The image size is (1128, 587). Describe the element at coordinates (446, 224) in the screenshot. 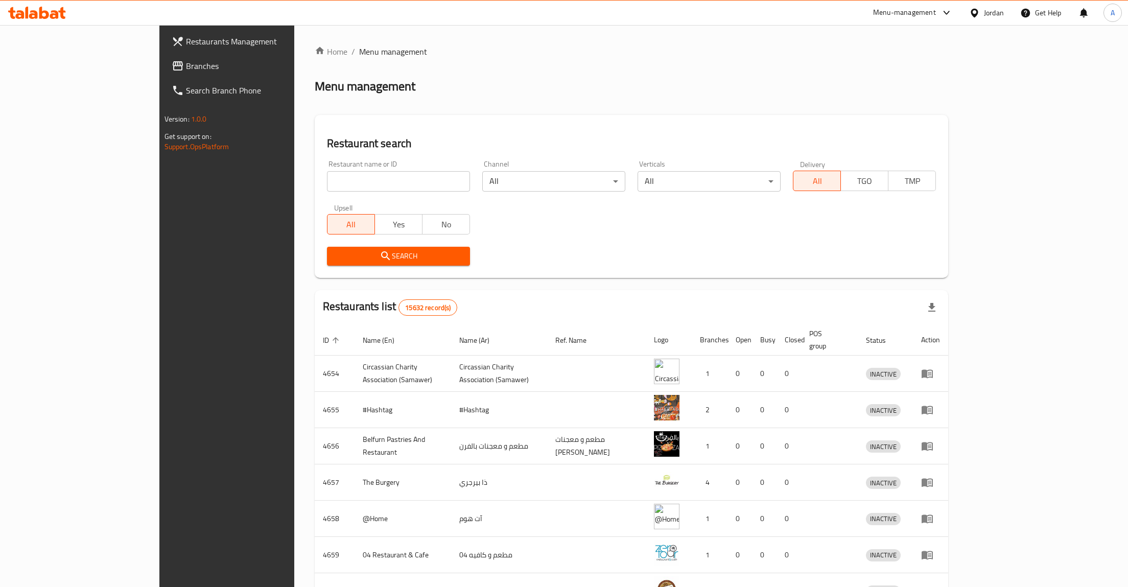

I see `span: No` at that location.